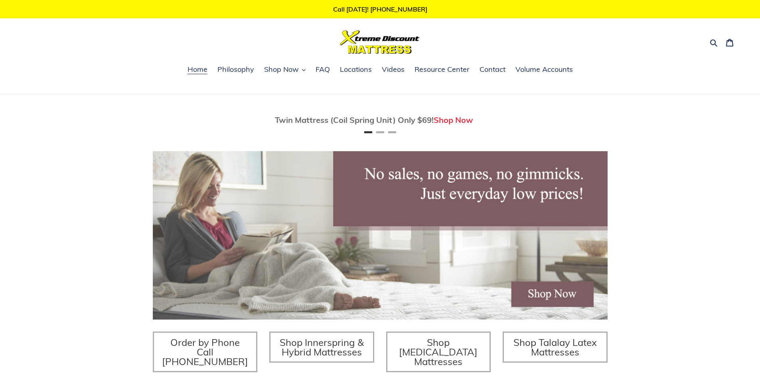 This screenshot has width=760, height=377. What do you see at coordinates (380, 132) in the screenshot?
I see `button: Page 2` at bounding box center [380, 132].